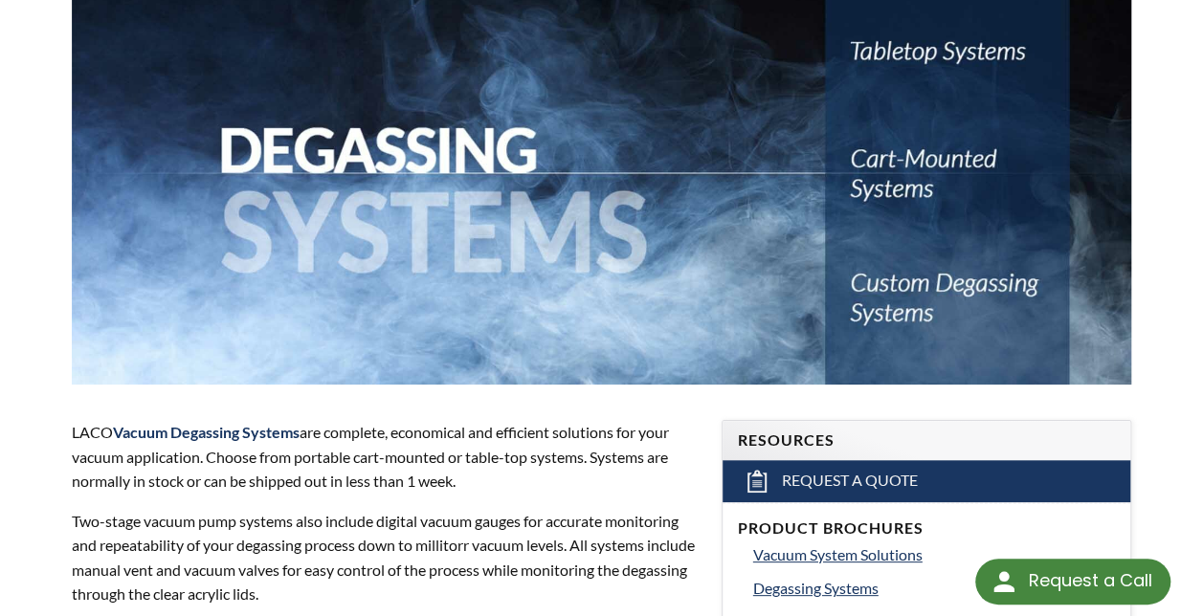 This screenshot has height=616, width=1203. What do you see at coordinates (816, 588) in the screenshot?
I see `span: Degassing Systems` at bounding box center [816, 588].